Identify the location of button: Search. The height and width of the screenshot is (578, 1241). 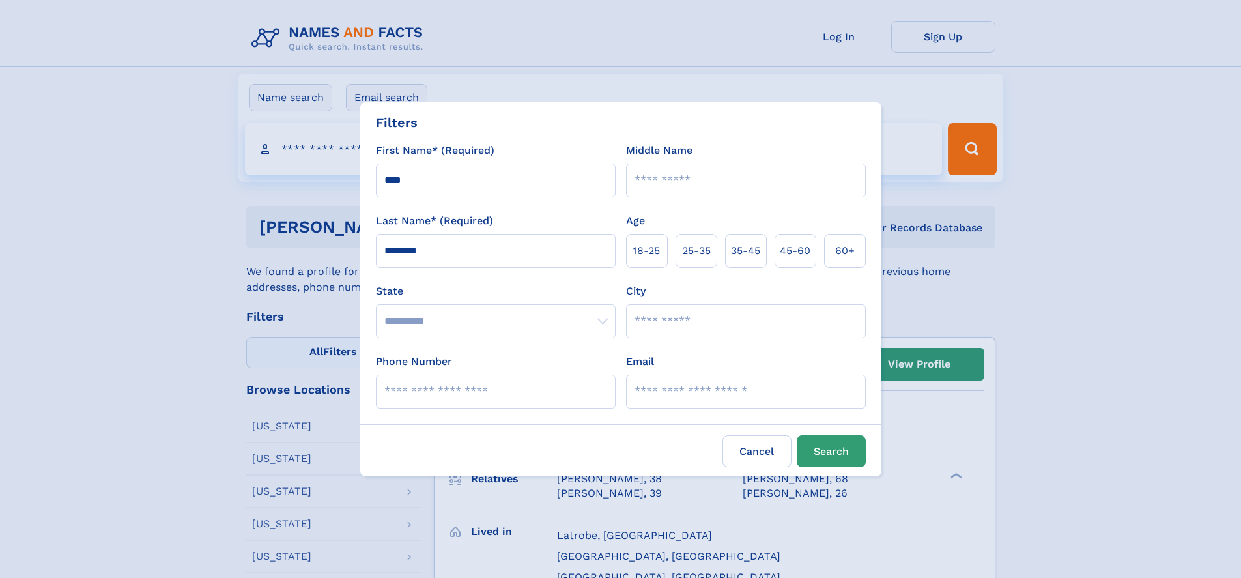
(831, 451).